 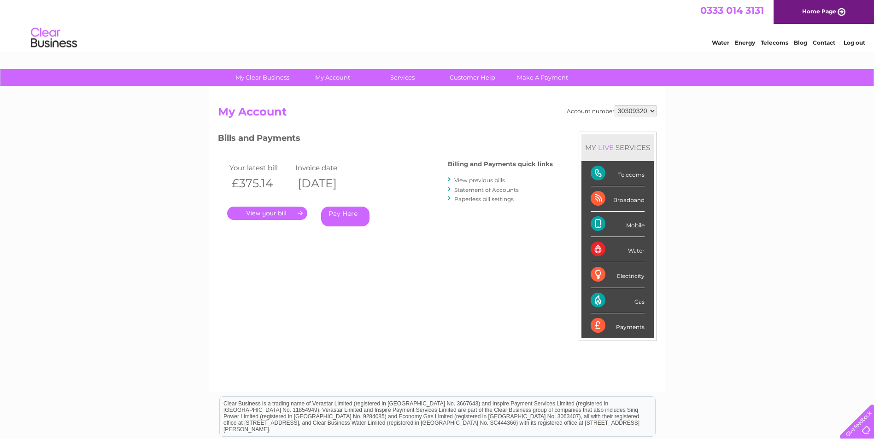 I want to click on div: Telecoms, so click(x=617, y=174).